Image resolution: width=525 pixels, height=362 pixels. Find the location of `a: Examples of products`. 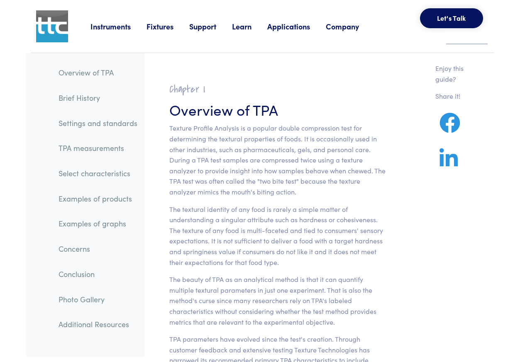

a: Examples of products is located at coordinates (98, 199).